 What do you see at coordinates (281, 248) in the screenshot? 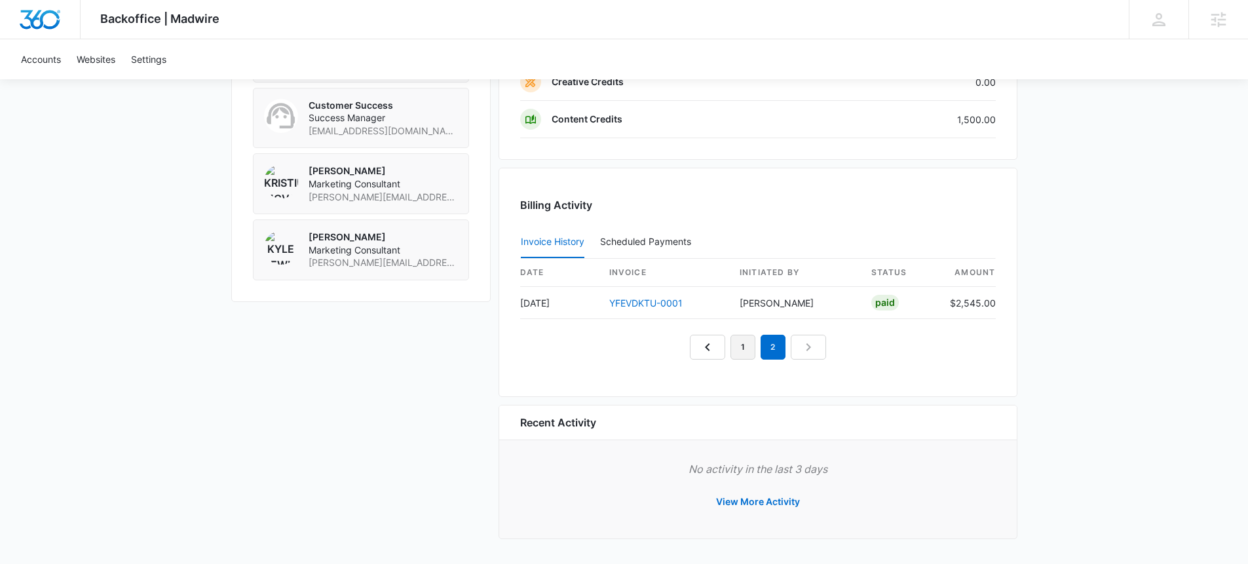
I see `img: Kyle Lewis` at bounding box center [281, 248].